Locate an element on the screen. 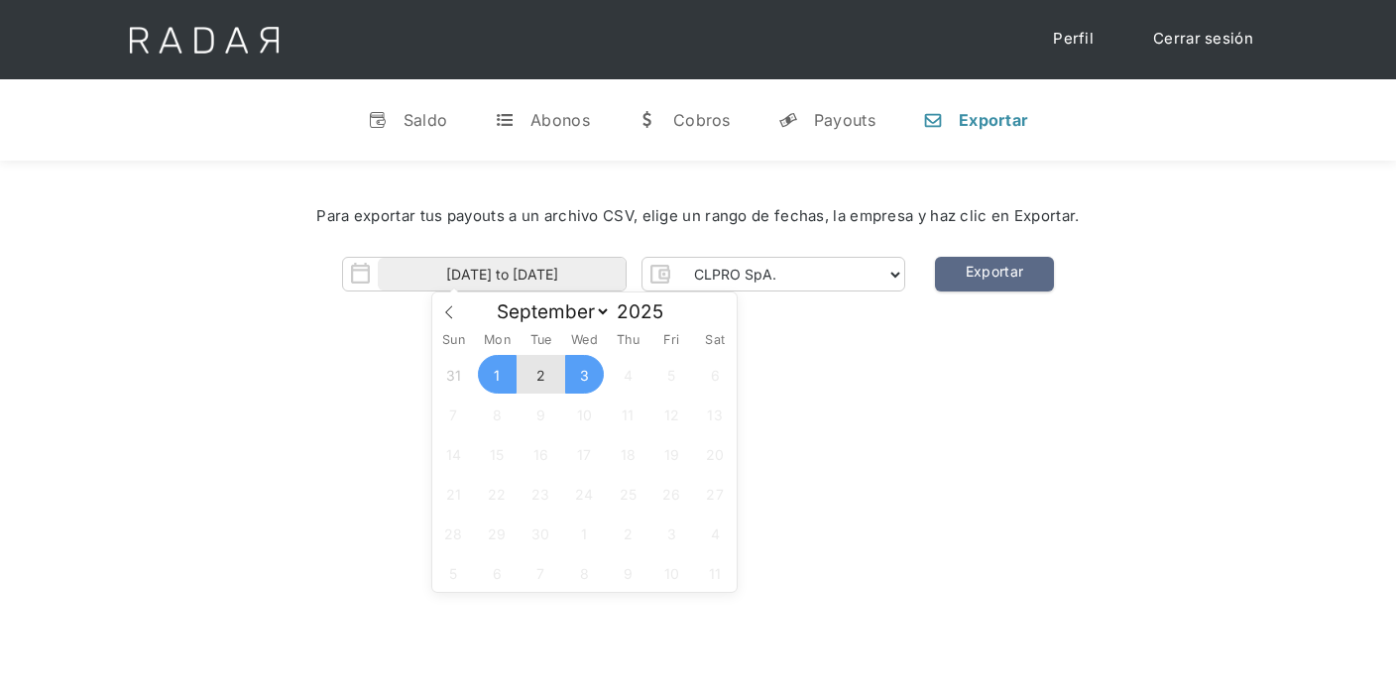 Image resolution: width=1396 pixels, height=695 pixels. div: Para exportar tus payouts a un archivo CSV, elige un rango de fechas, la empresa y haz clic en Ex... is located at coordinates (698, 216).